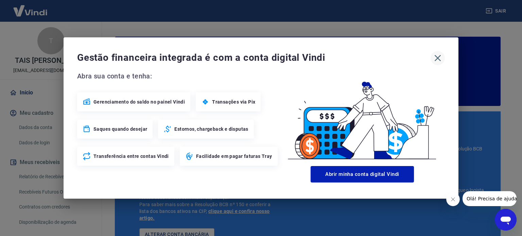 This screenshot has width=522, height=236. What do you see at coordinates (362, 174) in the screenshot?
I see `button: Abrir minha conta digital Vindi` at bounding box center [362, 174].